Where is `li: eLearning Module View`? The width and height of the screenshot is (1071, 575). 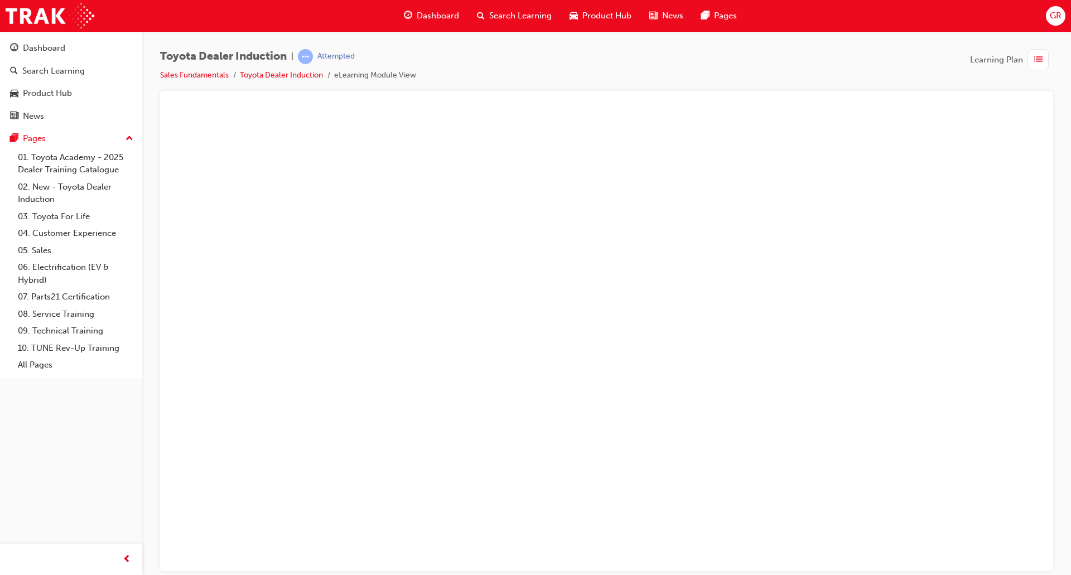 li: eLearning Module View is located at coordinates (375, 75).